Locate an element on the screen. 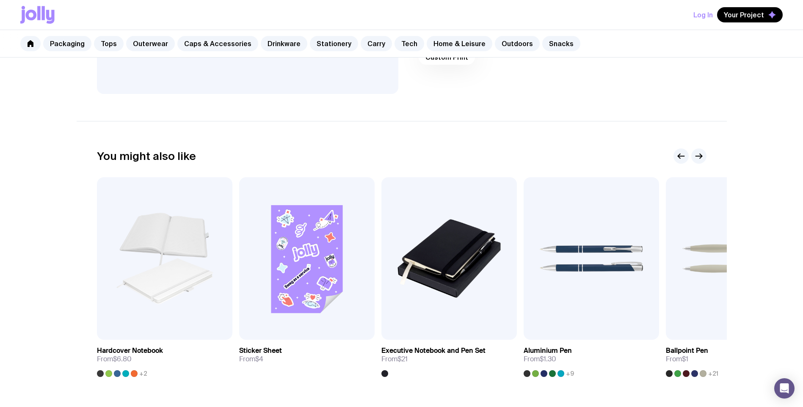 The width and height of the screenshot is (803, 407). button: Your Project is located at coordinates (750, 15).